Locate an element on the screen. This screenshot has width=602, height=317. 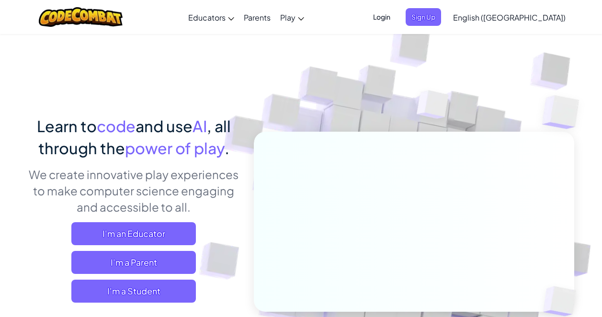
button: Login is located at coordinates (382, 17).